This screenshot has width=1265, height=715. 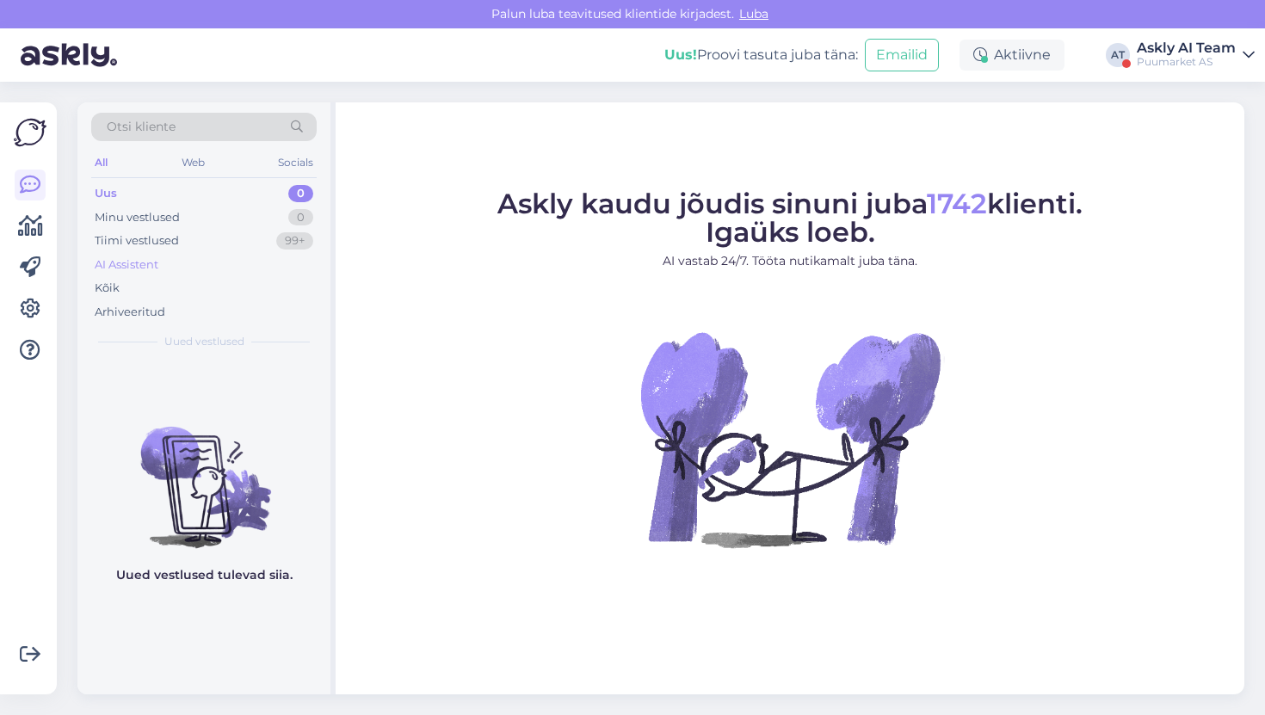 What do you see at coordinates (204, 575) in the screenshot?
I see `p: Uued vestlused tulevad siia.` at bounding box center [204, 575].